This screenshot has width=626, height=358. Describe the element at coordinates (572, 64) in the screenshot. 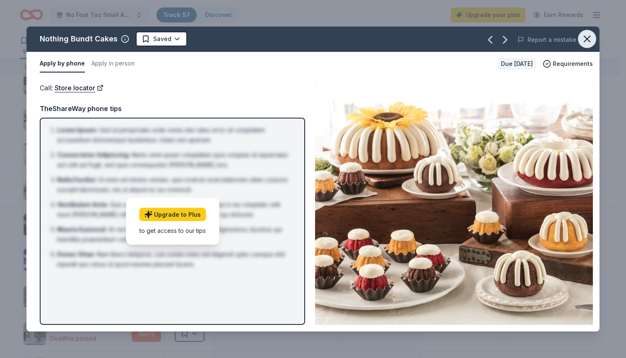

I see `span: Requirements` at that location.